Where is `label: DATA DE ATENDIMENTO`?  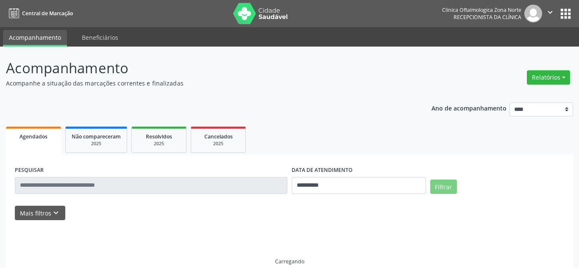
label: DATA DE ATENDIMENTO is located at coordinates (322, 170).